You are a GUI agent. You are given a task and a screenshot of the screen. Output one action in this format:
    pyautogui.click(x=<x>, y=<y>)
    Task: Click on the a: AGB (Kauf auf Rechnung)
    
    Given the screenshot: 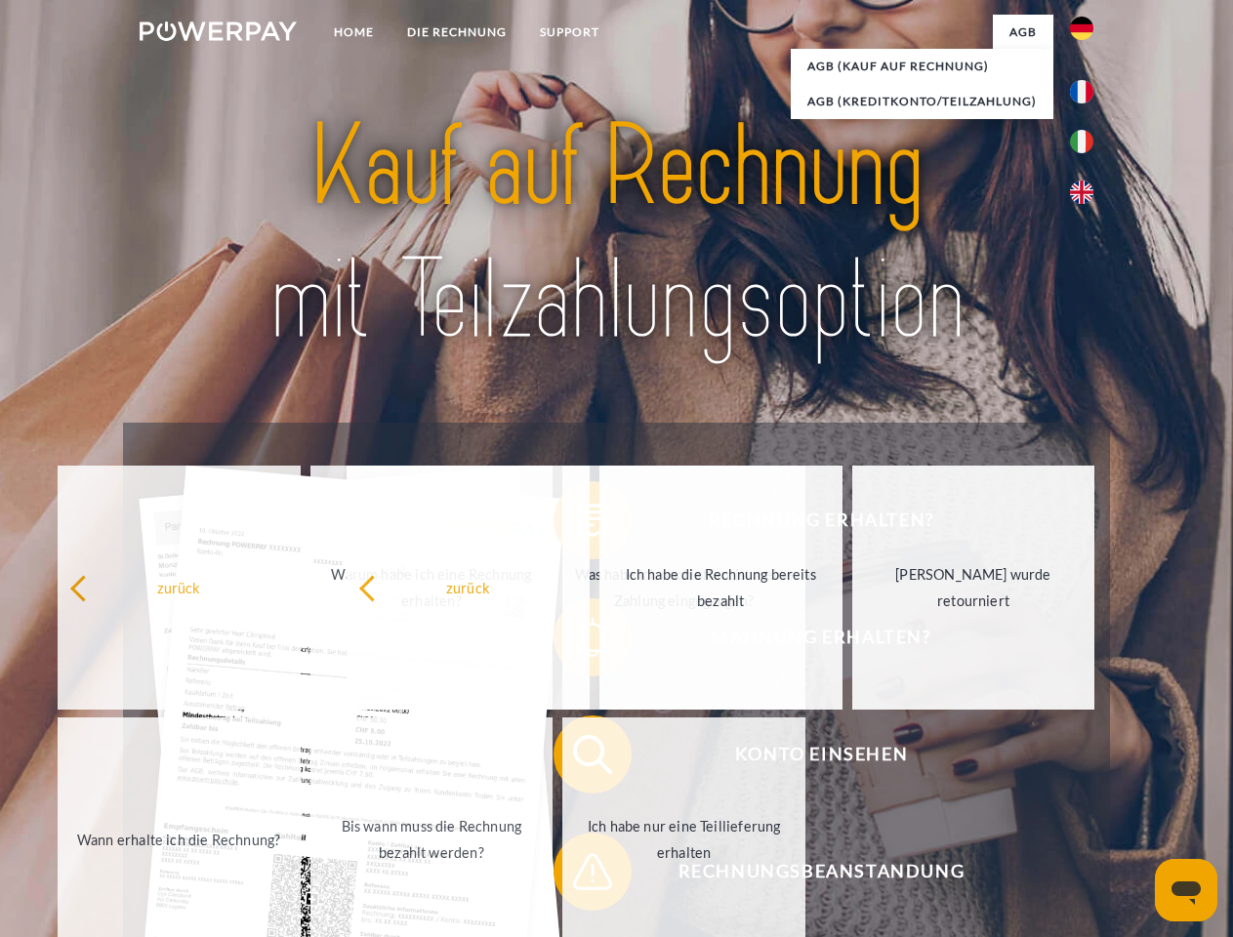 What is the action you would take?
    pyautogui.click(x=922, y=66)
    